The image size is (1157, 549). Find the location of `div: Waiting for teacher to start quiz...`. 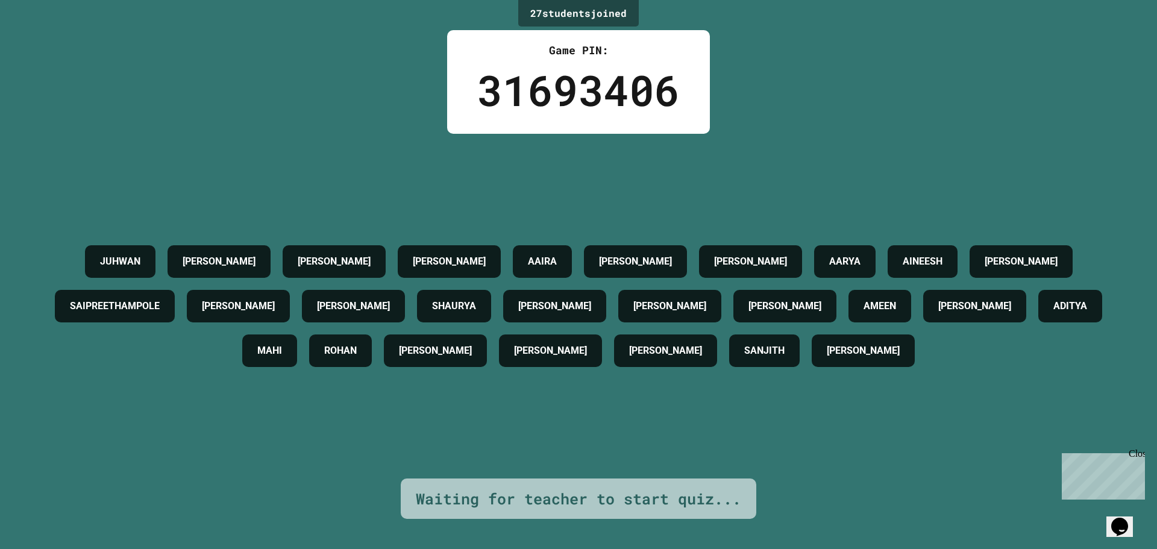

div: Waiting for teacher to start quiz... is located at coordinates (579, 499).